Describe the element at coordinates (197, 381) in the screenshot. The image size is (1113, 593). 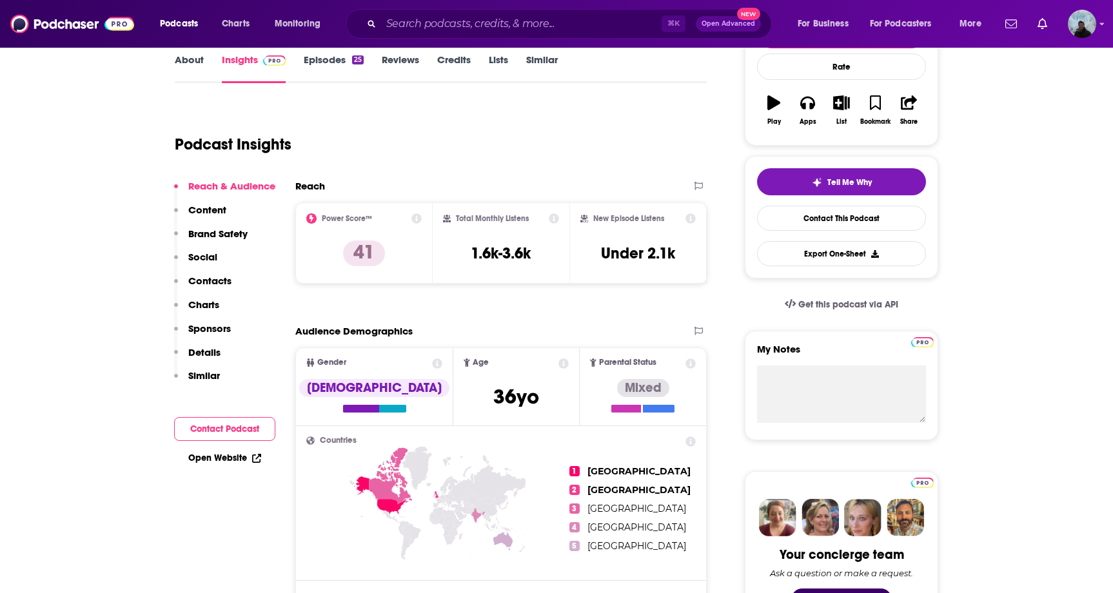
I see `button: Similar` at that location.